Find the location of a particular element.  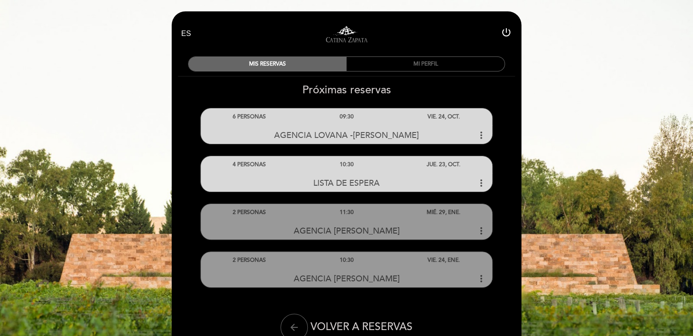

div: VIE. 24, OCT. is located at coordinates (443, 117).